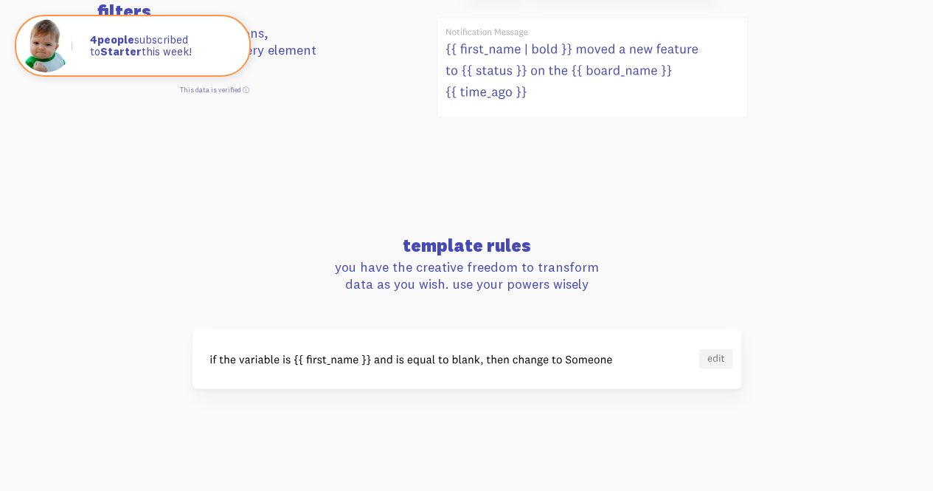 This screenshot has width=933, height=491. What do you see at coordinates (466, 275) in the screenshot?
I see `p: you have the creative freedom to transform data as you wish. use your powers wisely` at bounding box center [466, 275].